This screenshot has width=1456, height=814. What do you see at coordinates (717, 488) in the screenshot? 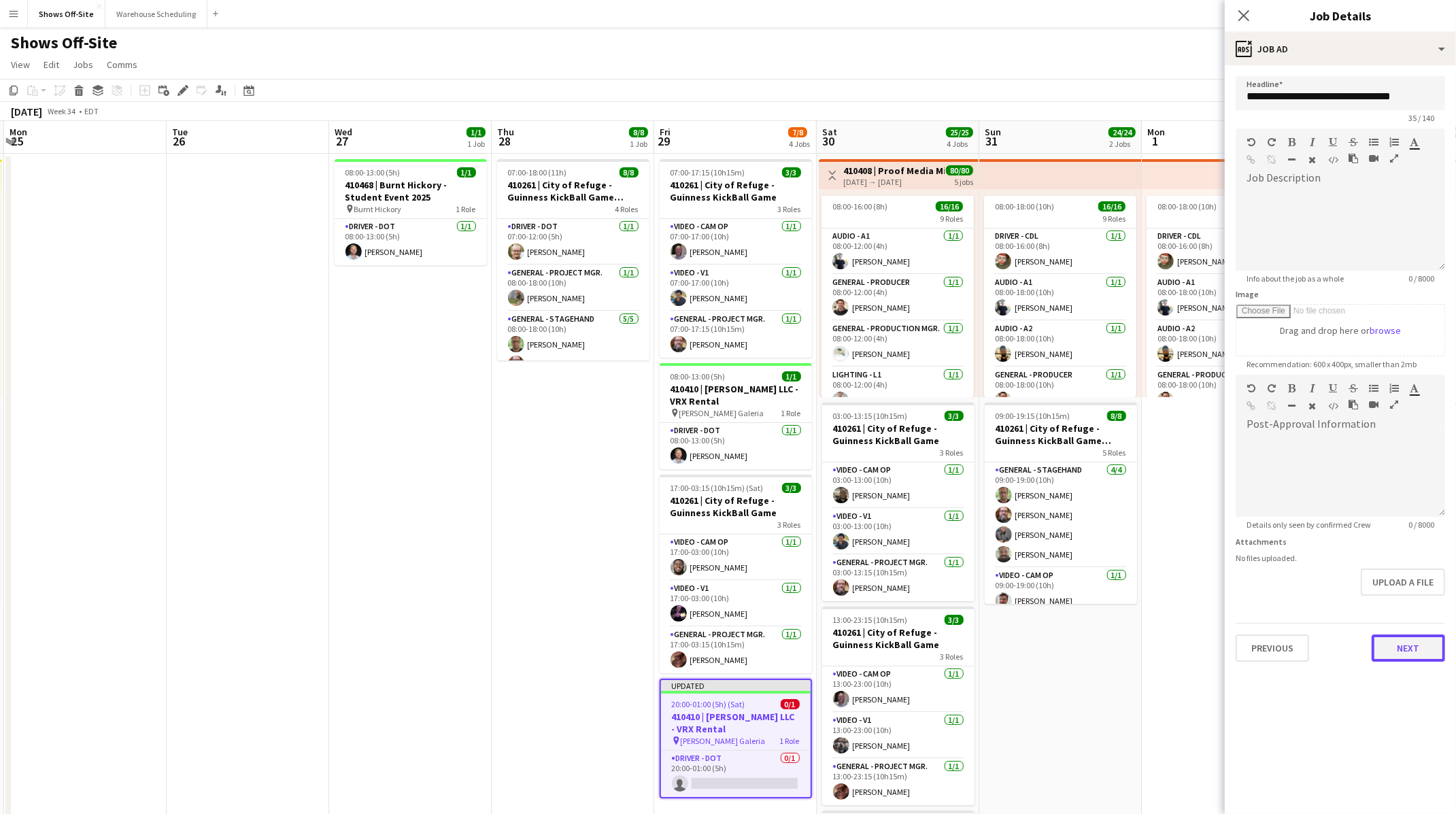
I see `span: 17:00-03:15 (10h15m) (Sat)` at bounding box center [717, 488].